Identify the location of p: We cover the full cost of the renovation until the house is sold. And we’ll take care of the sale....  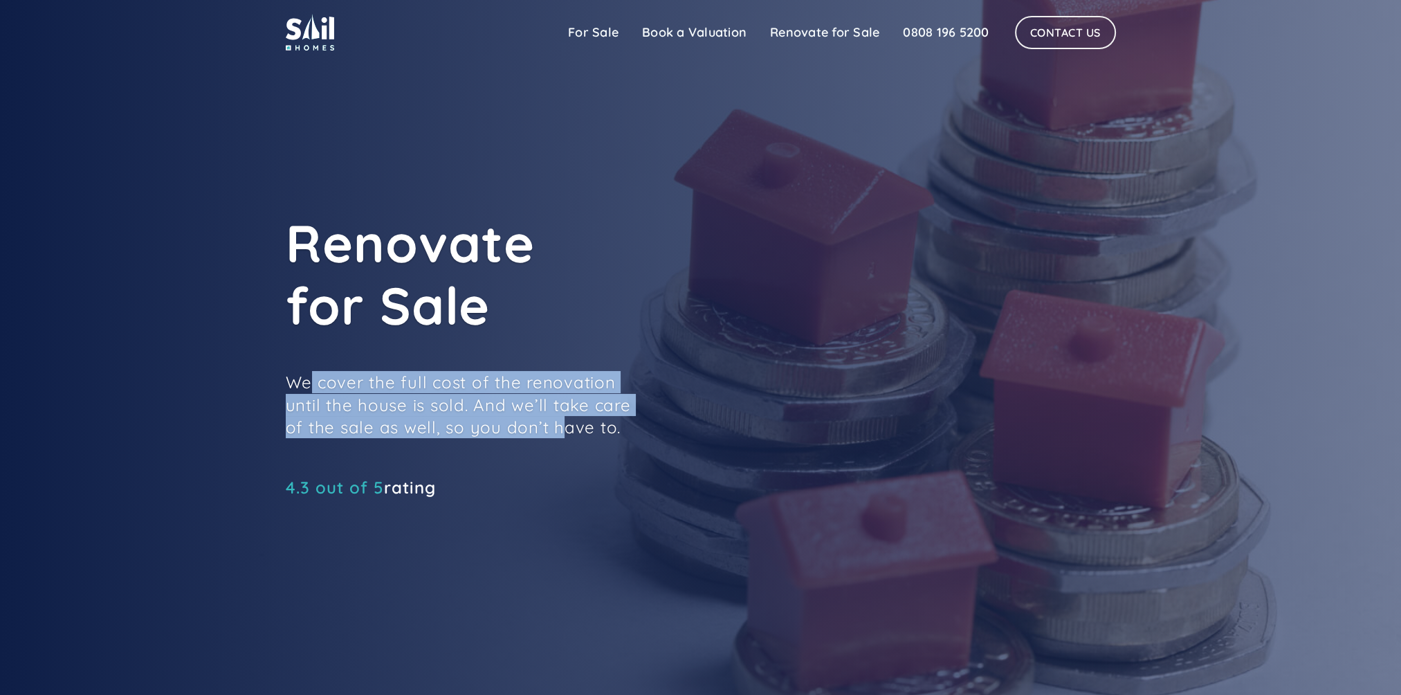
(459, 404).